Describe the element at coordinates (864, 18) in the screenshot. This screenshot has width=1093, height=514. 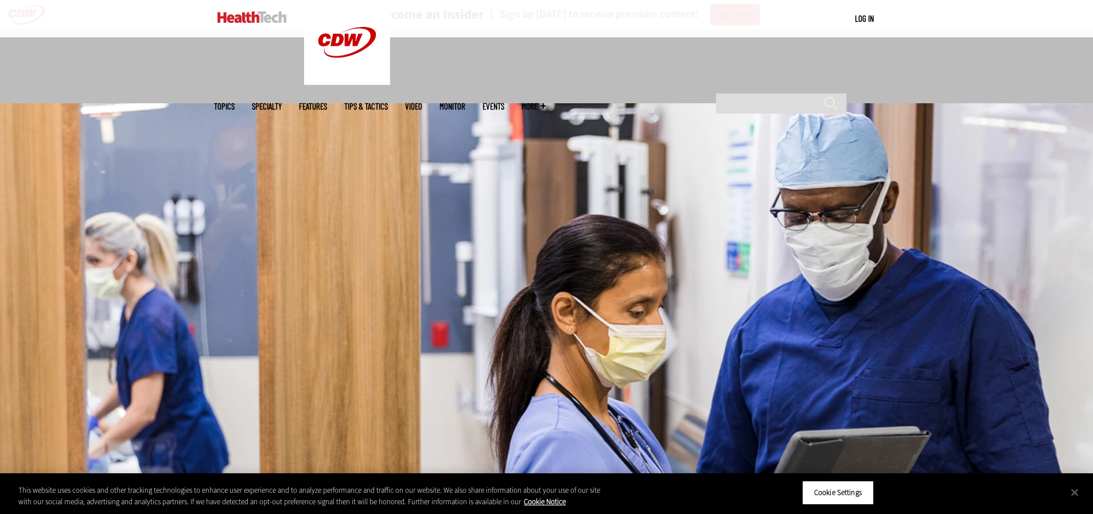
I see `a: Log in` at that location.